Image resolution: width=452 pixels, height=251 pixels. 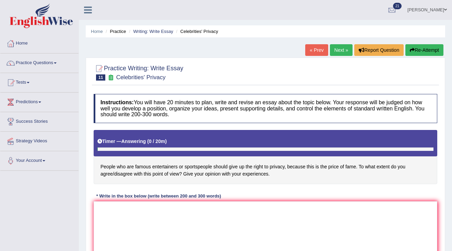 I want to click on b: Answering, so click(x=134, y=141).